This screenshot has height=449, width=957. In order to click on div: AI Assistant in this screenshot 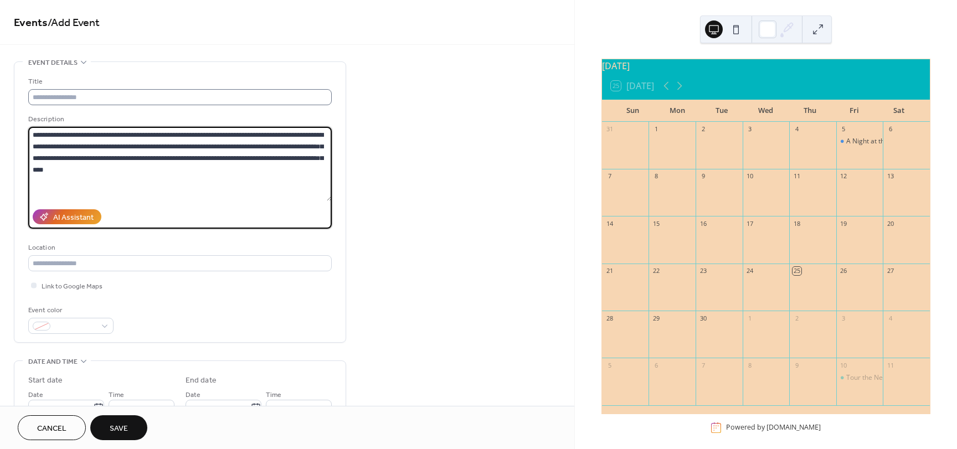, I will do `click(73, 218)`.